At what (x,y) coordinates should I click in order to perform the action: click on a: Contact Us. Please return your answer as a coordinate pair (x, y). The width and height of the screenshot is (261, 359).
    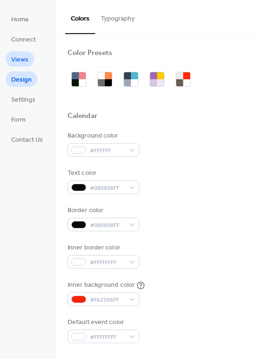
    Looking at the image, I should click on (27, 139).